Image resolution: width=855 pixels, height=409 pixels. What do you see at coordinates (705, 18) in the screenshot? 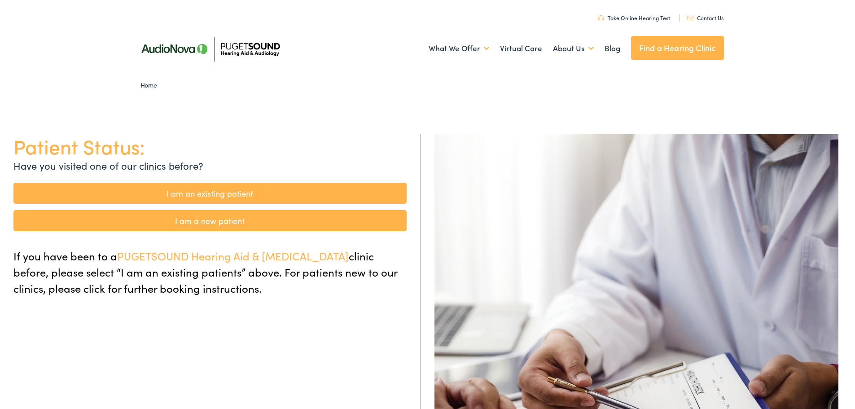
I see `a: Contact Us` at bounding box center [705, 18].